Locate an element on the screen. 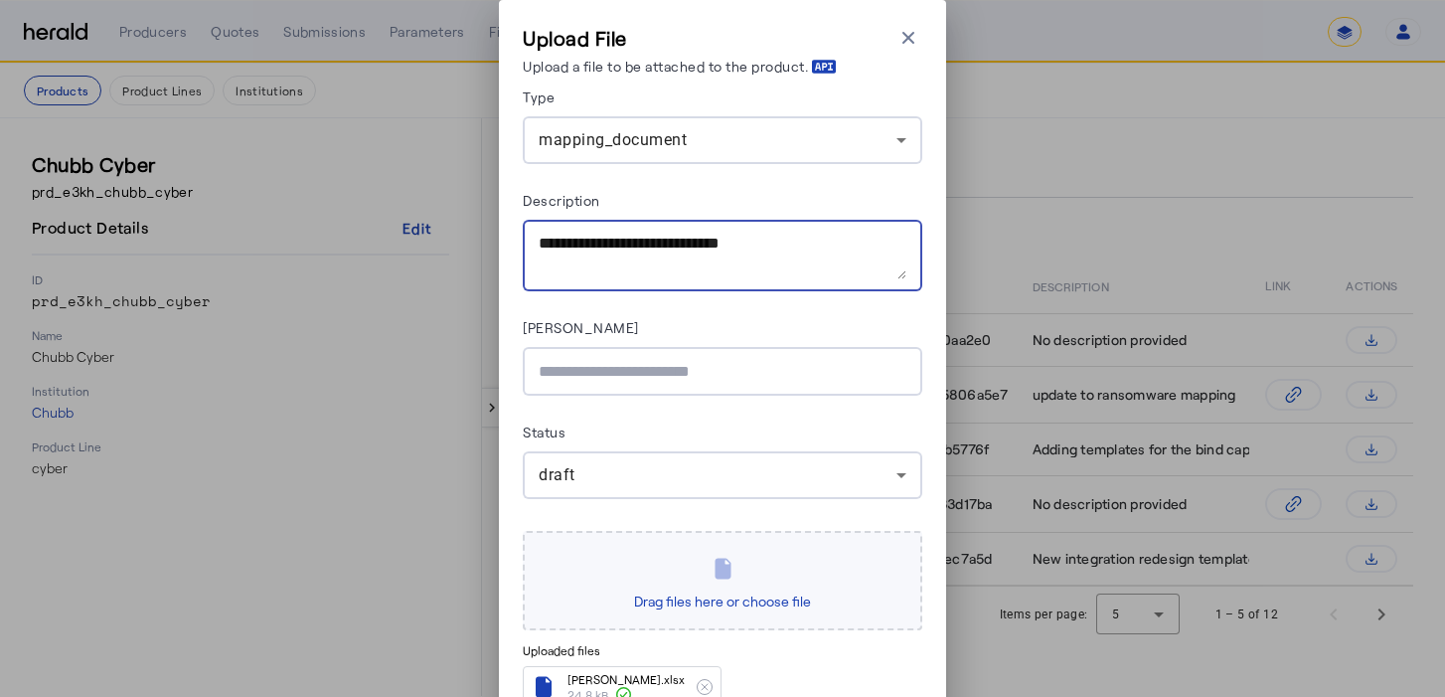 Image resolution: width=1445 pixels, height=697 pixels. span: Drag files here or choose file is located at coordinates (723, 600).